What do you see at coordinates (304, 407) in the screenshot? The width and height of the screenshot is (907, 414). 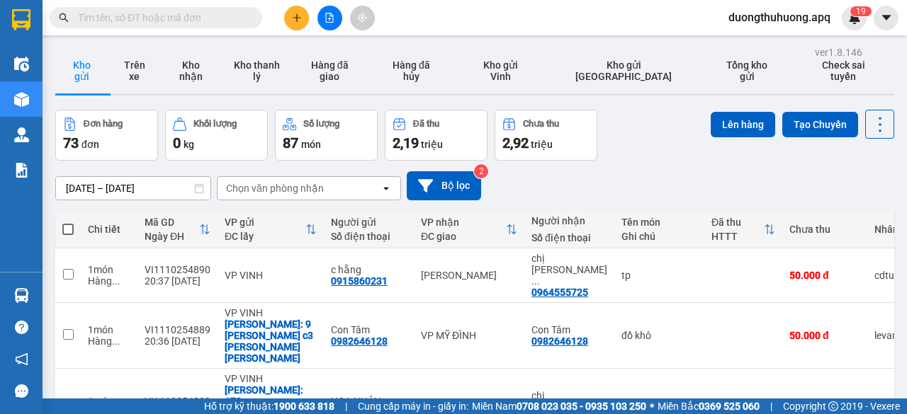 I see `strong: 1900 633 818` at bounding box center [304, 407].